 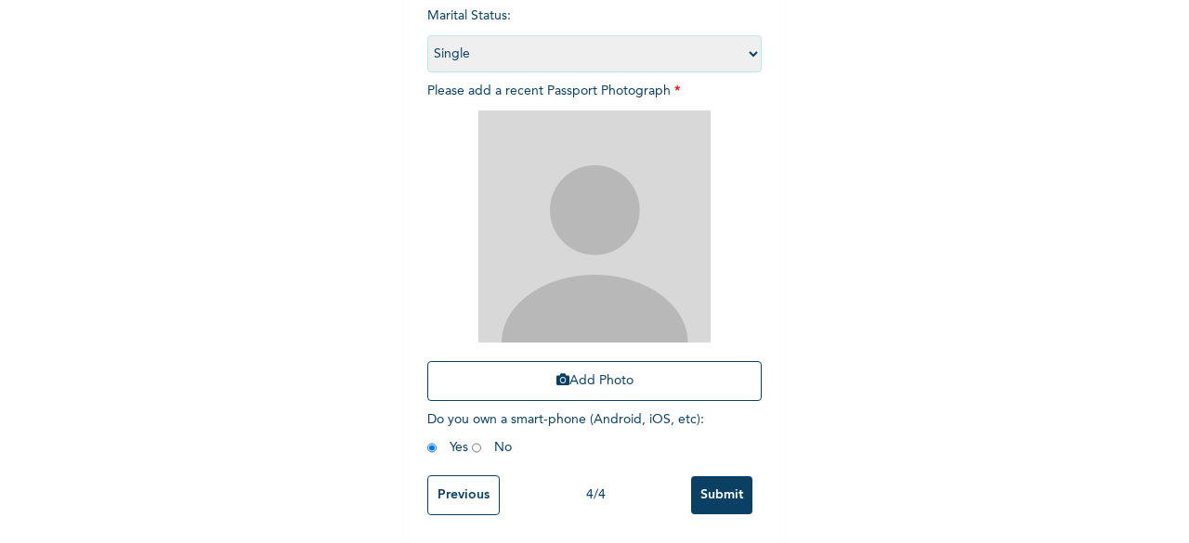 I want to click on span: Marital Status :, so click(x=594, y=34).